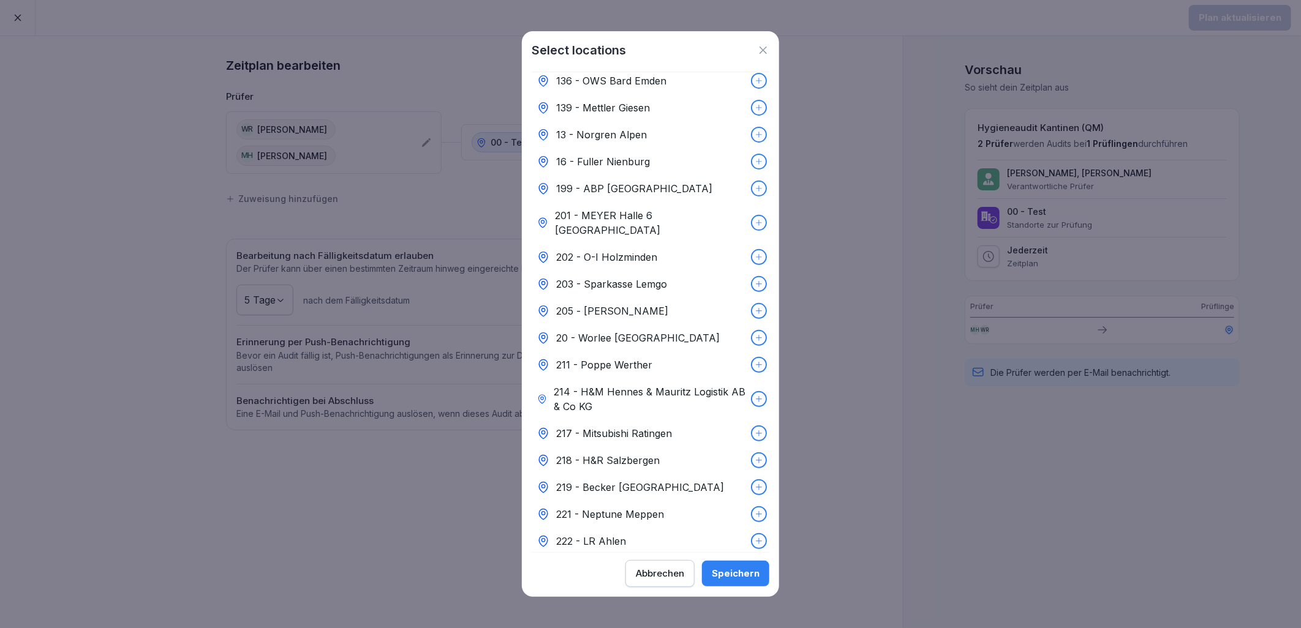  What do you see at coordinates (608, 461) in the screenshot?
I see `p: 218 - H&R Salzbergen` at bounding box center [608, 461].